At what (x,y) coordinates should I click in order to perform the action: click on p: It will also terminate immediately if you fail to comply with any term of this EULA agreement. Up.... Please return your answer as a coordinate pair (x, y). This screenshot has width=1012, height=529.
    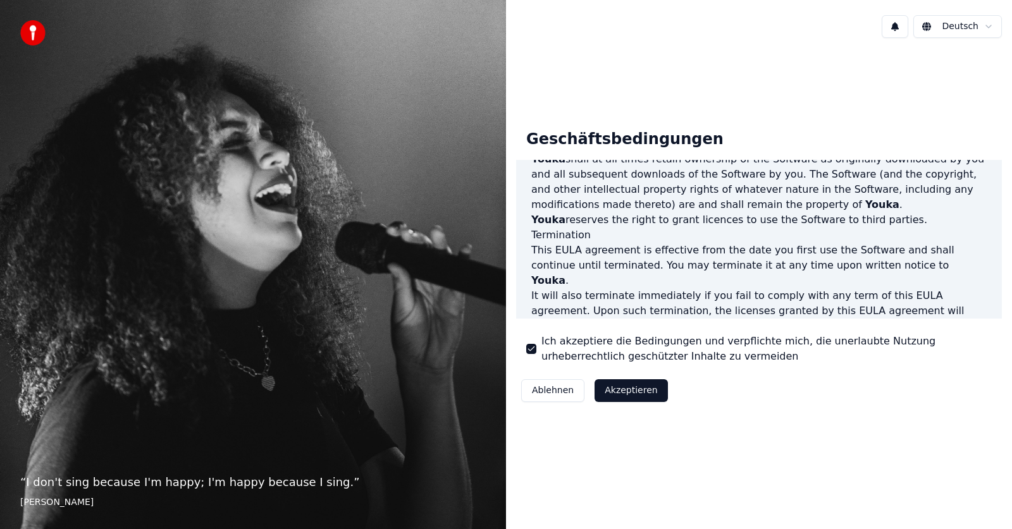
    Looking at the image, I should click on (759, 326).